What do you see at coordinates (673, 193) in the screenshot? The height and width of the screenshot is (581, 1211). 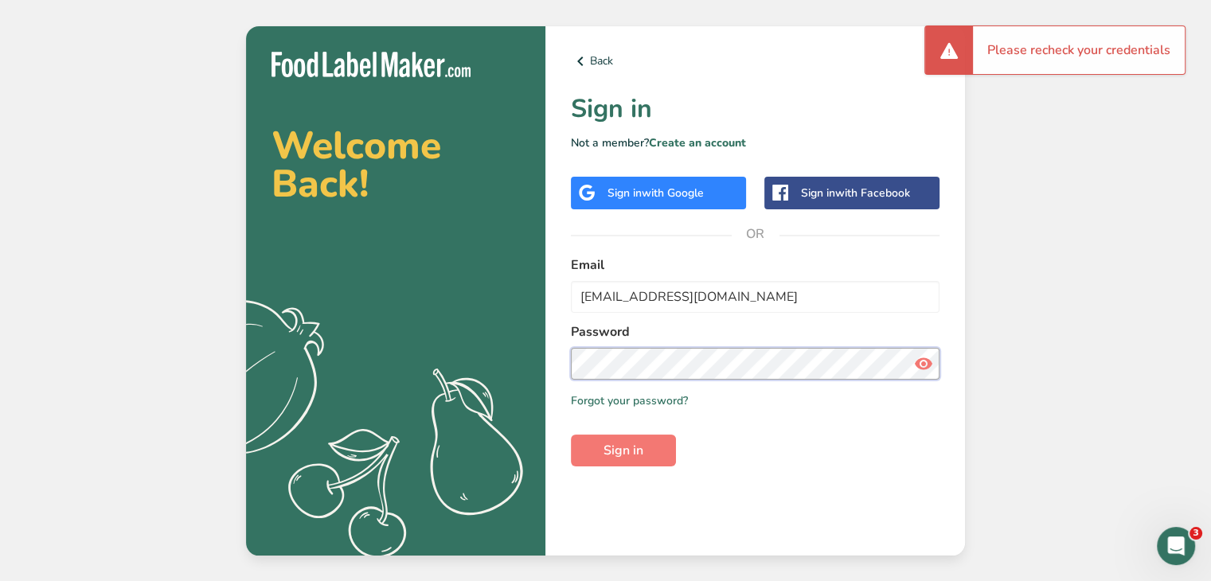 I see `span: with Google` at bounding box center [673, 193].